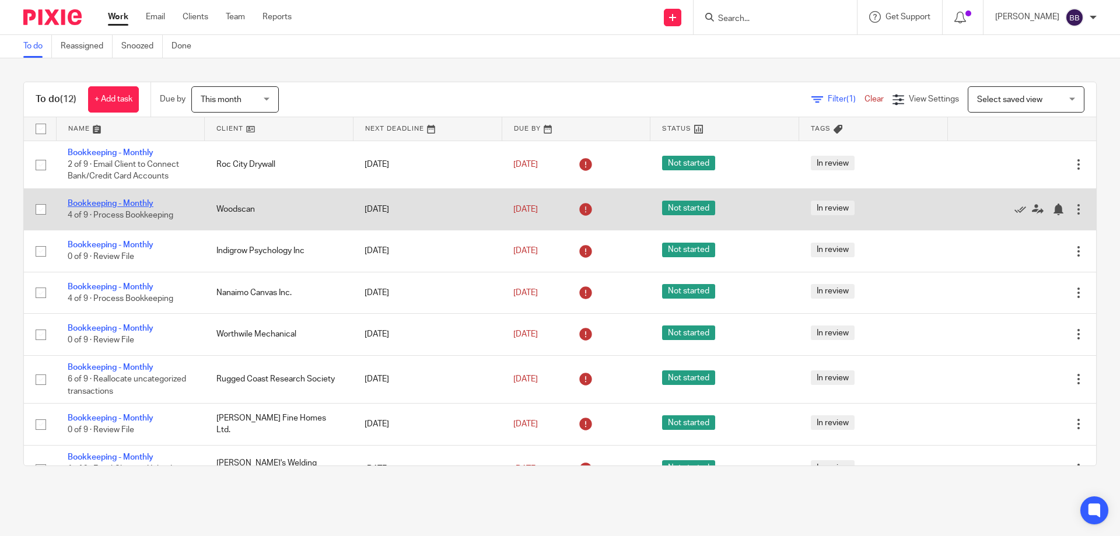 This screenshot has height=536, width=1120. Describe the element at coordinates (279, 292) in the screenshot. I see `td: Nanaimo Canvas Inc.` at that location.